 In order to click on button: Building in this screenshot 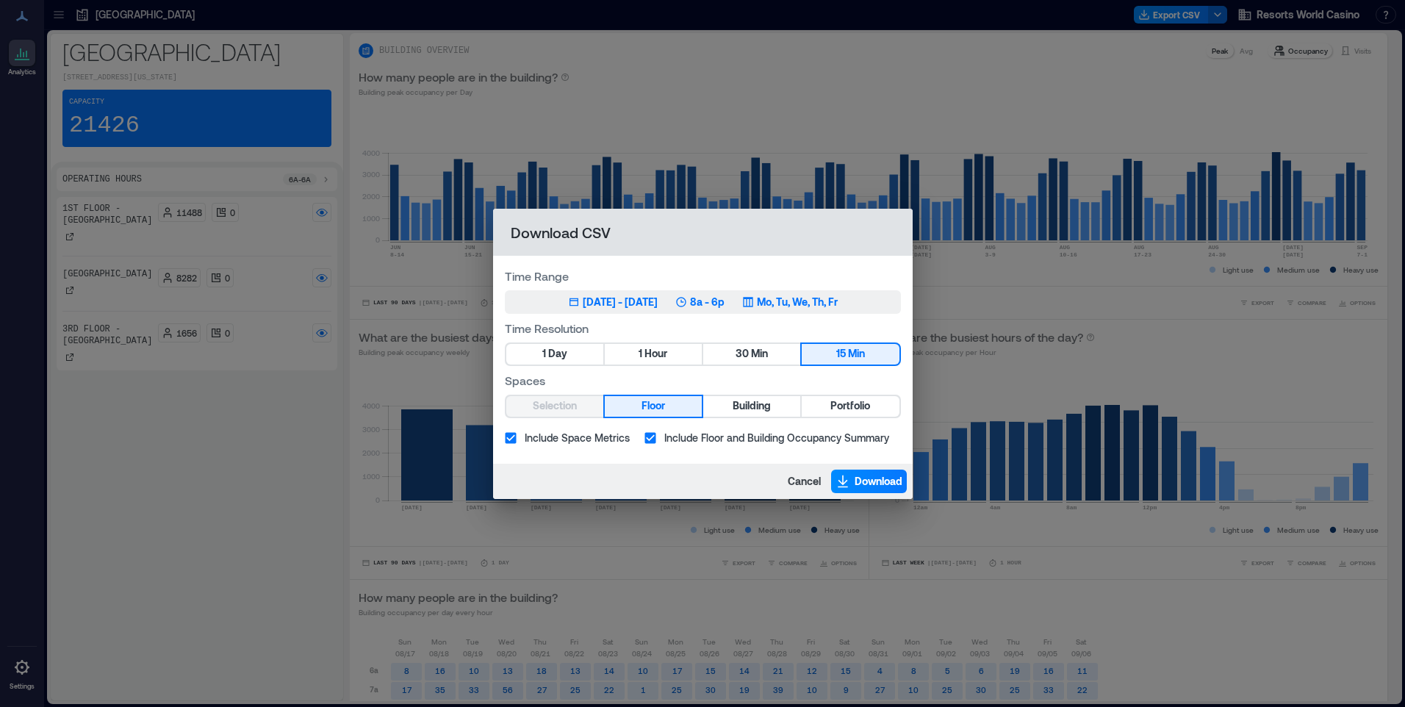, I will do `click(752, 406)`.